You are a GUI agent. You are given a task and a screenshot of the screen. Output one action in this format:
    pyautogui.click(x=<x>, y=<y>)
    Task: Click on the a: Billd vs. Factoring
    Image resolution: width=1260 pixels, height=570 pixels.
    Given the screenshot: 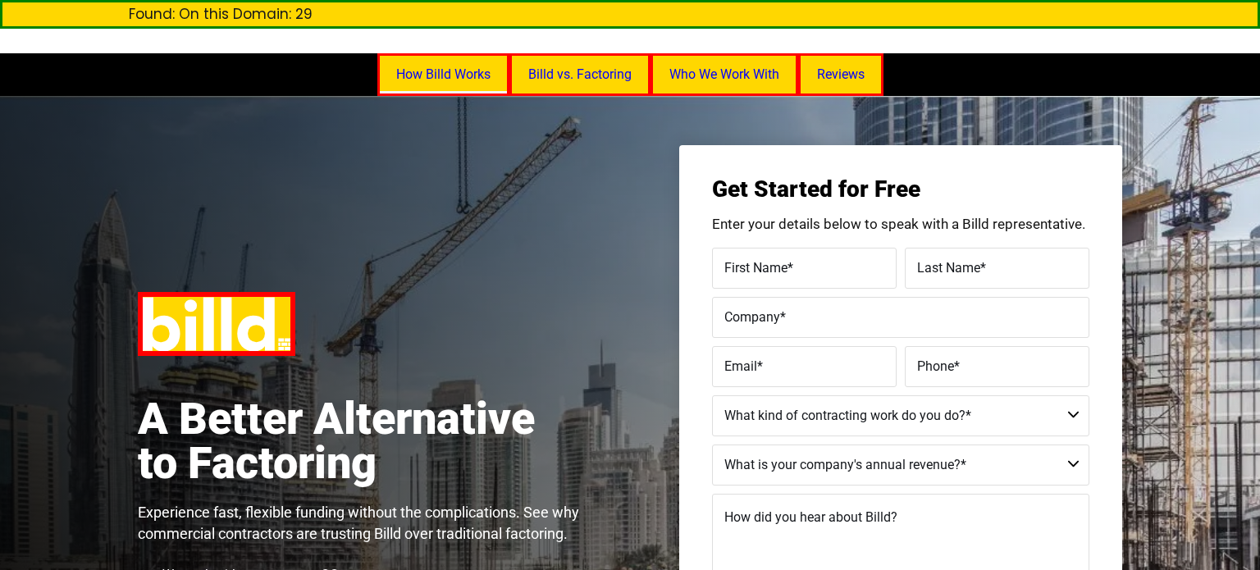 What is the action you would take?
    pyautogui.click(x=580, y=75)
    